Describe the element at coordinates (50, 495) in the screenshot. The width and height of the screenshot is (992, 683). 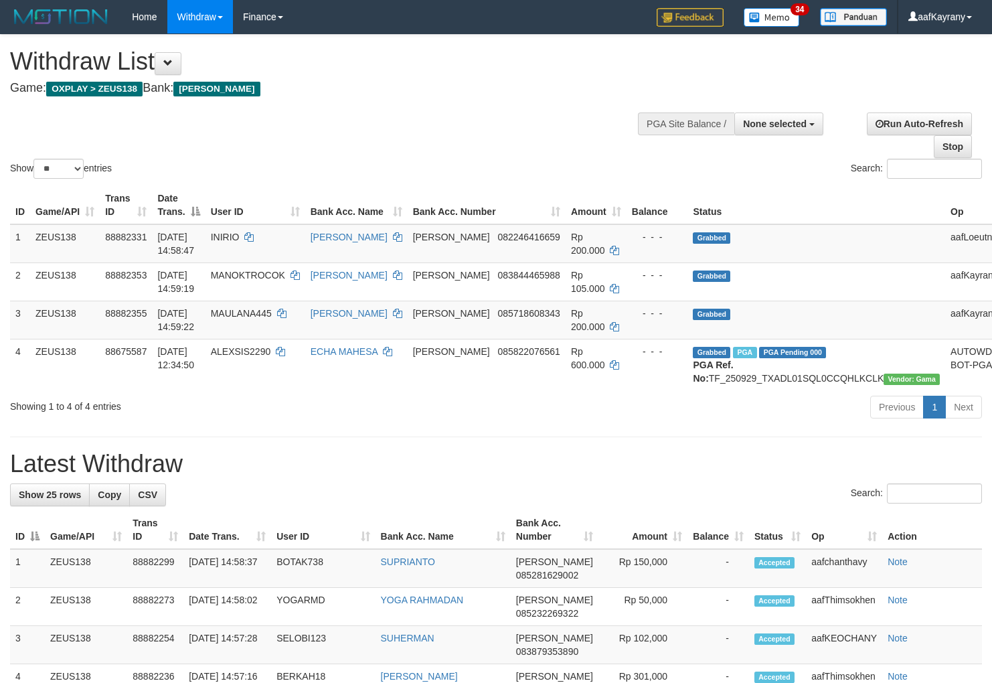
I see `a: Show 25 rows` at that location.